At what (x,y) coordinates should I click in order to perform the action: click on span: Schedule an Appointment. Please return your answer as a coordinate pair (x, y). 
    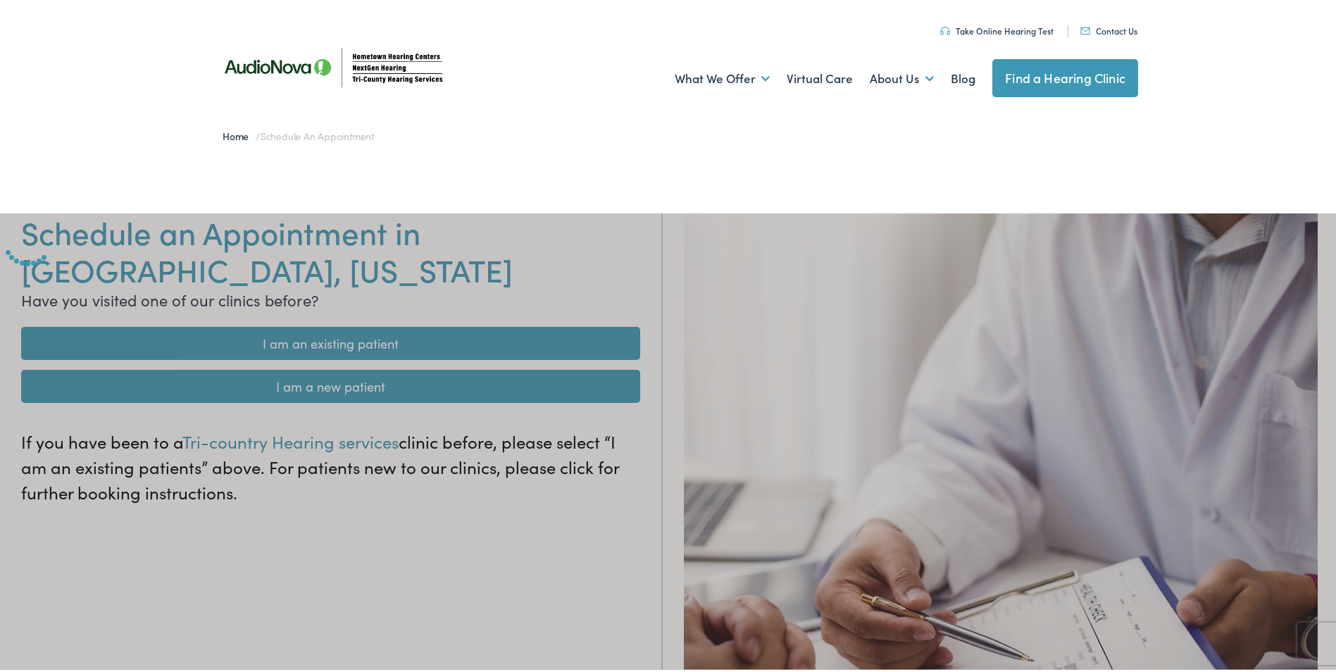
    Looking at the image, I should click on (317, 133).